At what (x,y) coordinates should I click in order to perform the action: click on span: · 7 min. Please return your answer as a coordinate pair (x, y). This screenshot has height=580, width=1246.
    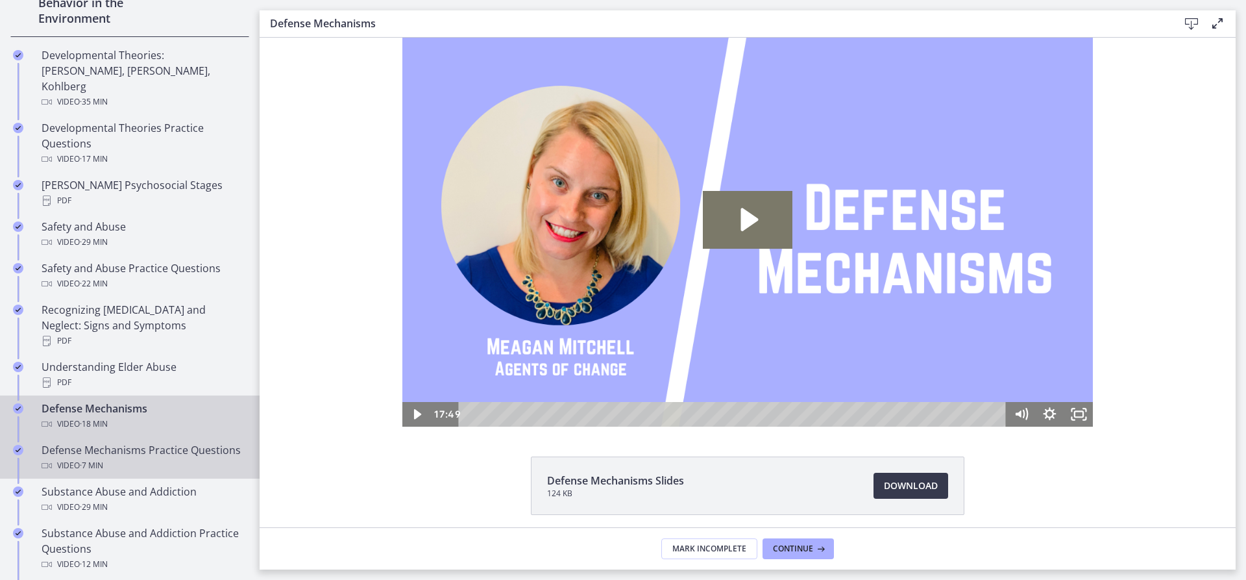
    Looking at the image, I should click on (92, 465).